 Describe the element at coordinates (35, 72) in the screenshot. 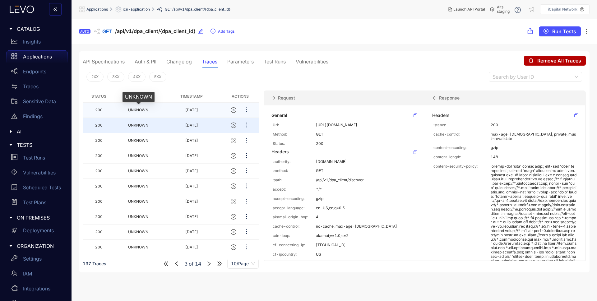

I see `p: Endpoints` at that location.